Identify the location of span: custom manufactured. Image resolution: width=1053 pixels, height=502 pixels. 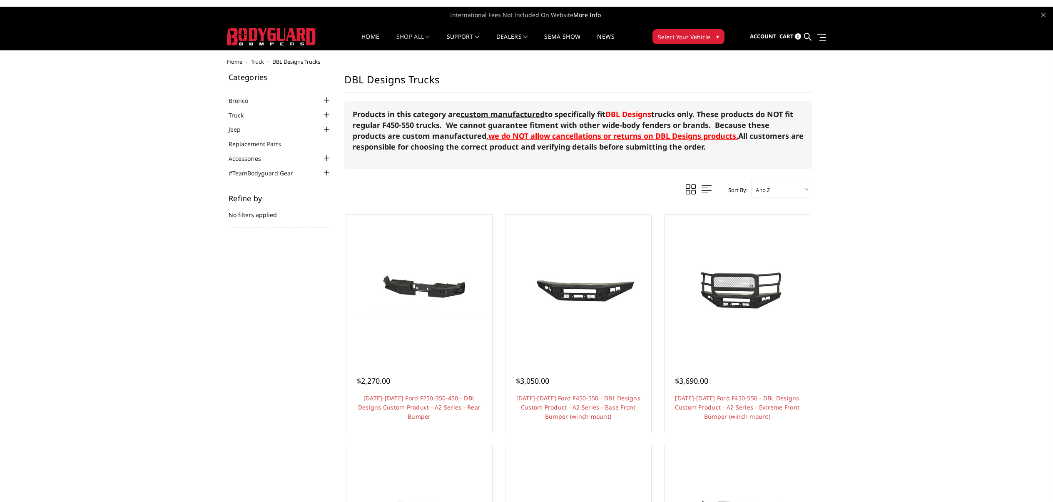
(503, 114).